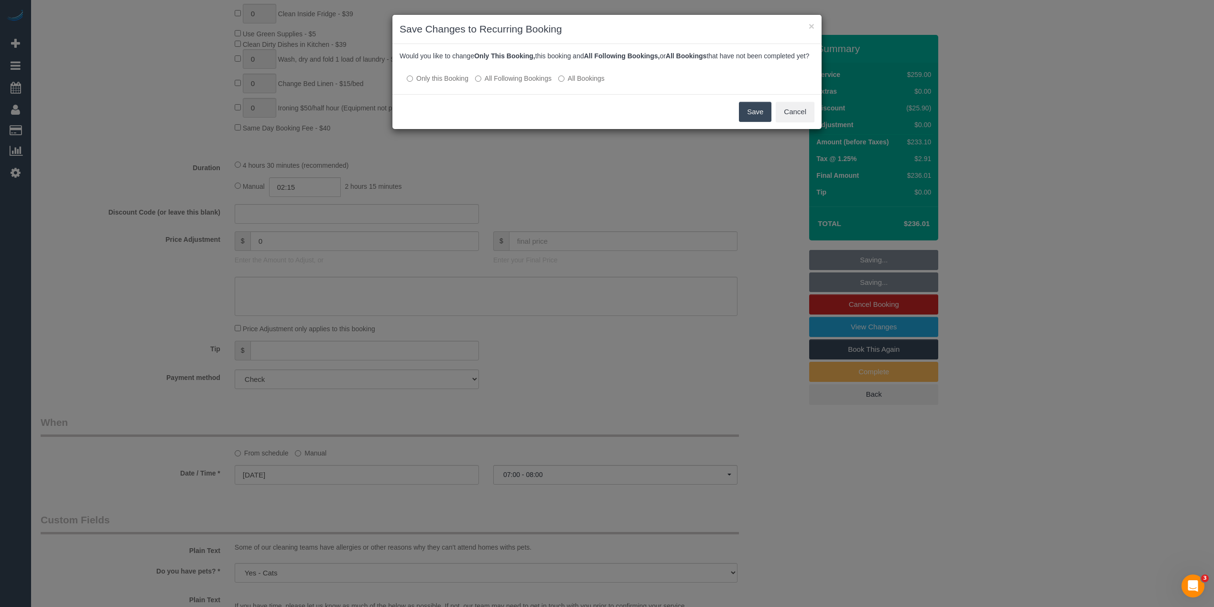 The height and width of the screenshot is (607, 1214). What do you see at coordinates (1205, 578) in the screenshot?
I see `span: 3` at bounding box center [1205, 578].